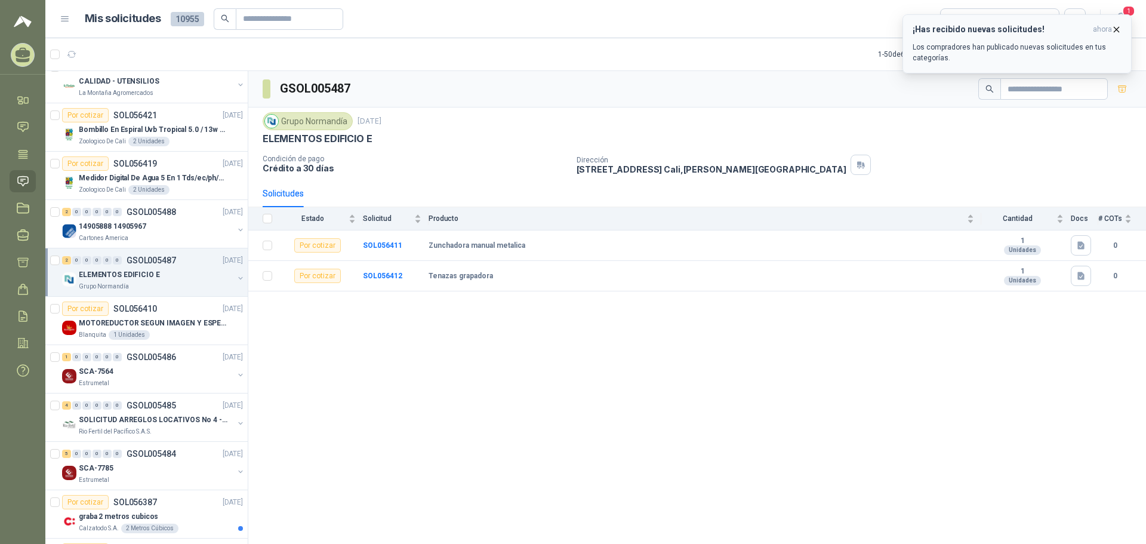  Describe the element at coordinates (115, 432) in the screenshot. I see `p: Rio Fertil del Pacífico S.A.S.` at that location.